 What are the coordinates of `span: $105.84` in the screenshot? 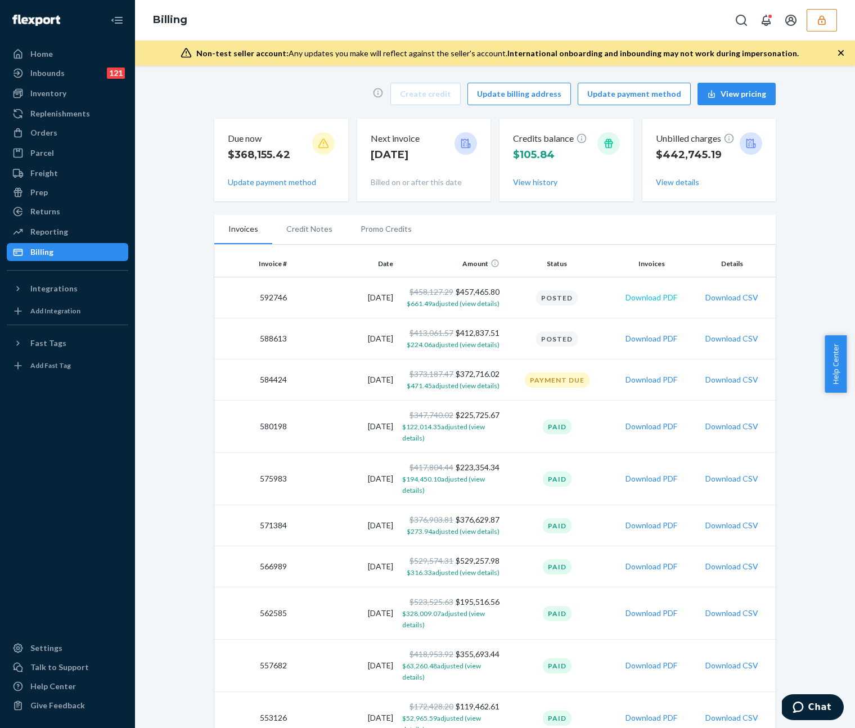 It's located at (534, 155).